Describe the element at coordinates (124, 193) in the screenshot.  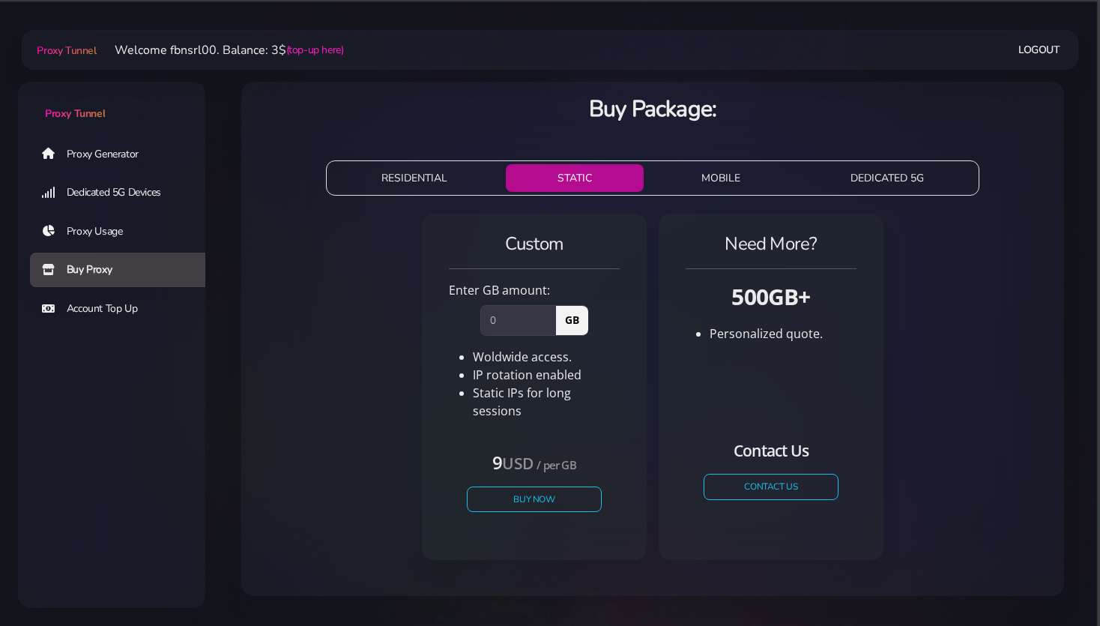
I see `a: Dedicated 5G Devices` at that location.